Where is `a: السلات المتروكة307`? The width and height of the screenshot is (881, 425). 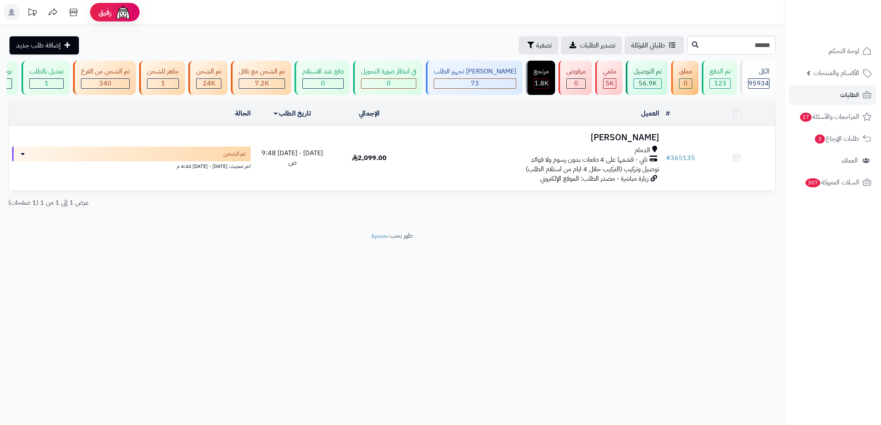 a: السلات المتروكة307 is located at coordinates (833, 183).